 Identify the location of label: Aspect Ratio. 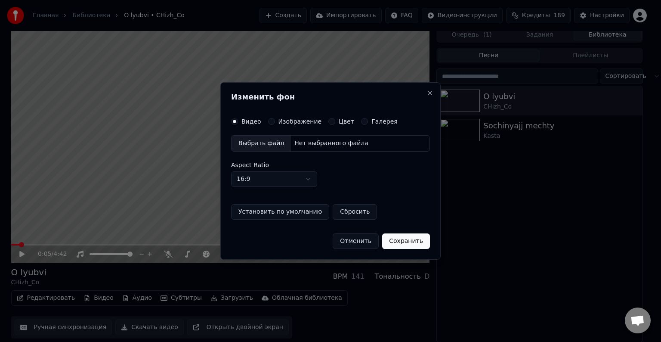
(331, 165).